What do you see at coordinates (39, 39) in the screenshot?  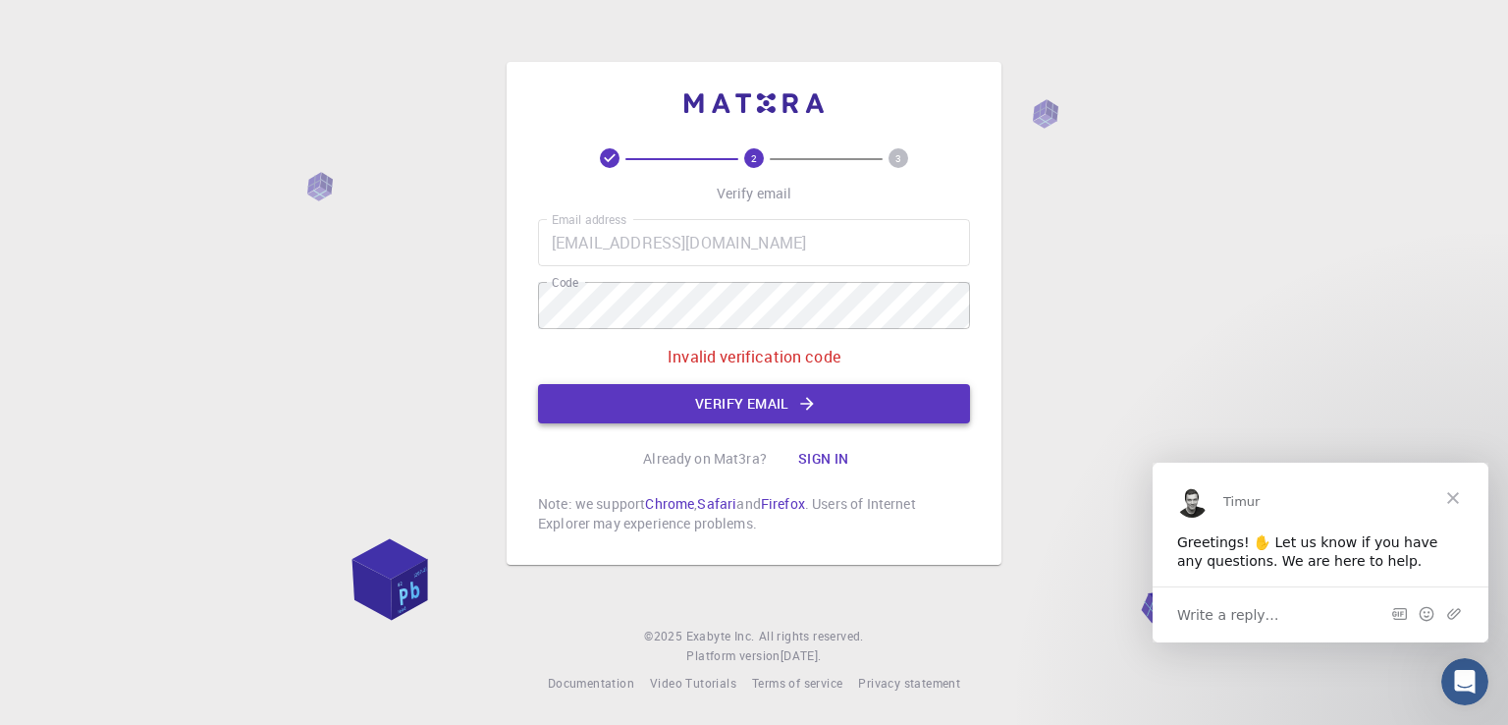 I see `img: Profile image for Timur` at bounding box center [39, 39].